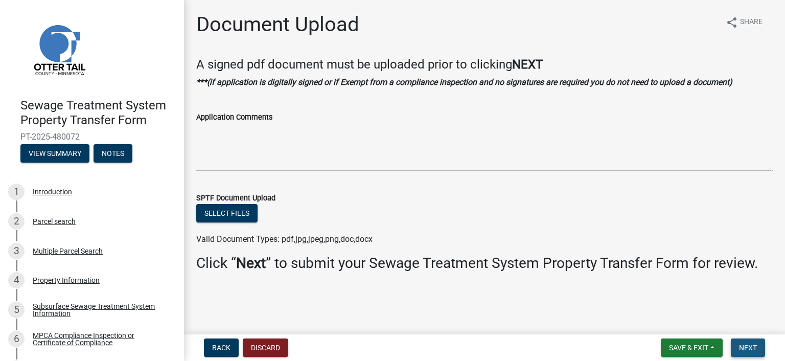  I want to click on button: Back, so click(221, 348).